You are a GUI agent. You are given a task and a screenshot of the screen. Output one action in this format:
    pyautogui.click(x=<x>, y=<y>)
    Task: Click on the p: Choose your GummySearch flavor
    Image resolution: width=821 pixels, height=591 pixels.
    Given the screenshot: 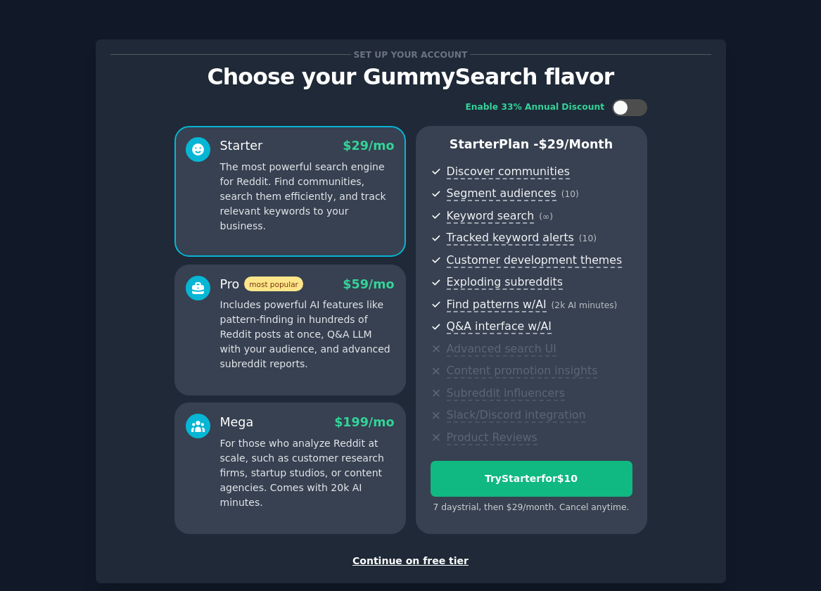 What is the action you would take?
    pyautogui.click(x=411, y=77)
    